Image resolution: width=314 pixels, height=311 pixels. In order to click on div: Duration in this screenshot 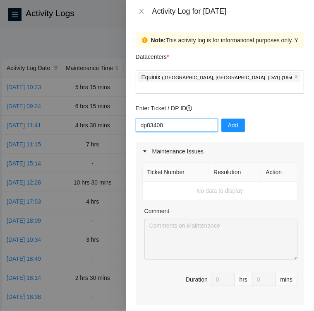, I will do `click(197, 279)`.